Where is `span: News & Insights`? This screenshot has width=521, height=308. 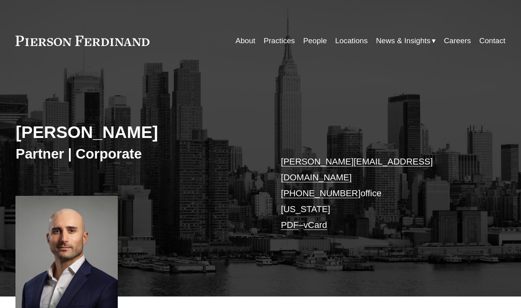 span: News & Insights is located at coordinates (403, 41).